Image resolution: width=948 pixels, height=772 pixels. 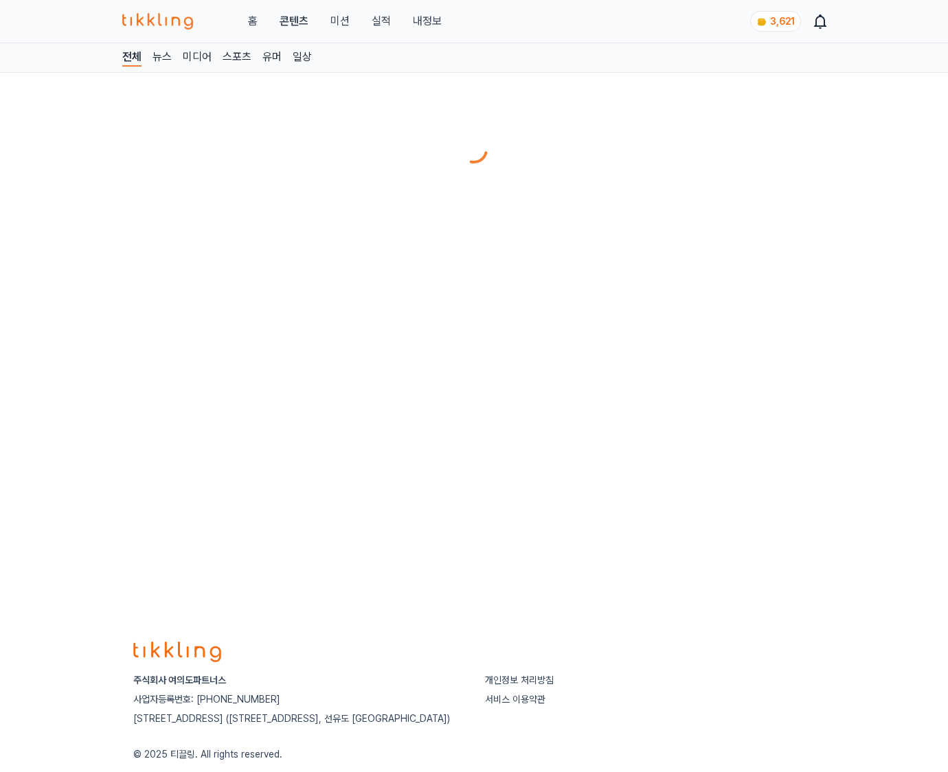 I want to click on img: 티끌링, so click(x=157, y=21).